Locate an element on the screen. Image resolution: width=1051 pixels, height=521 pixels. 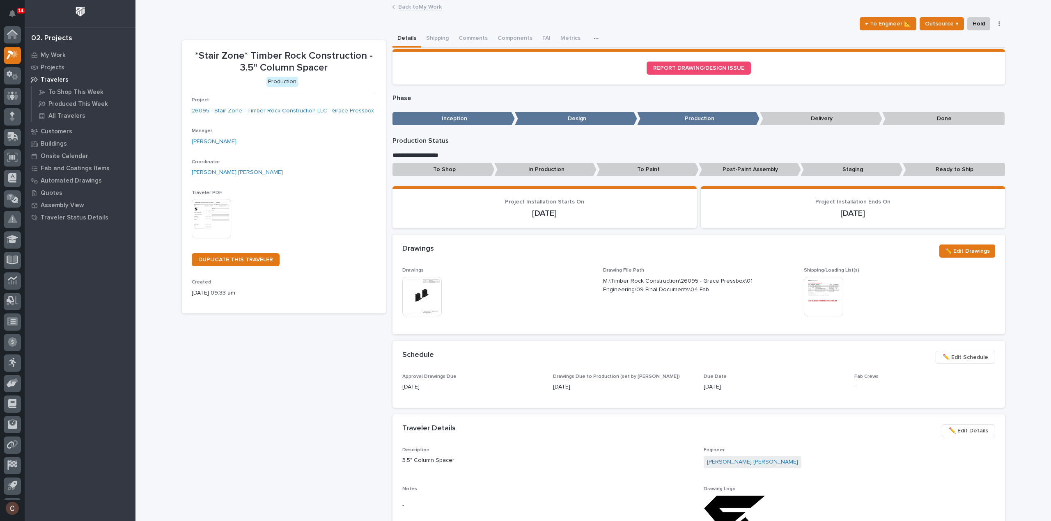
button: Metrics is located at coordinates (570, 39).